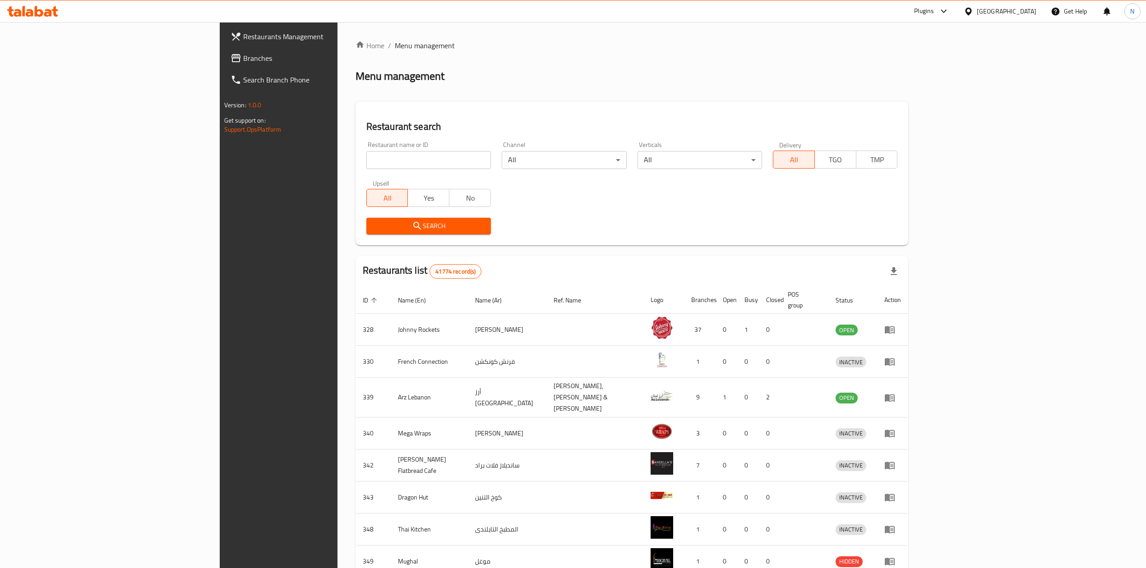 The image size is (1146, 568). What do you see at coordinates (876, 160) in the screenshot?
I see `button: TMP` at bounding box center [876, 160].